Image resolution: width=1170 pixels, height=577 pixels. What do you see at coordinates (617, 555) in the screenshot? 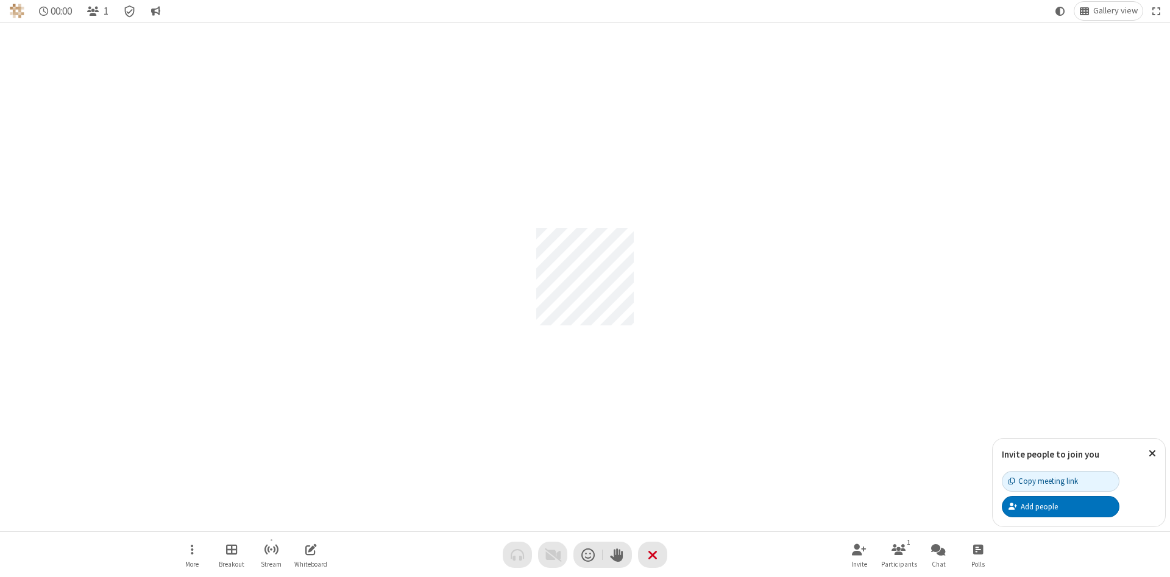
I see `button: Raise hand` at bounding box center [617, 555].